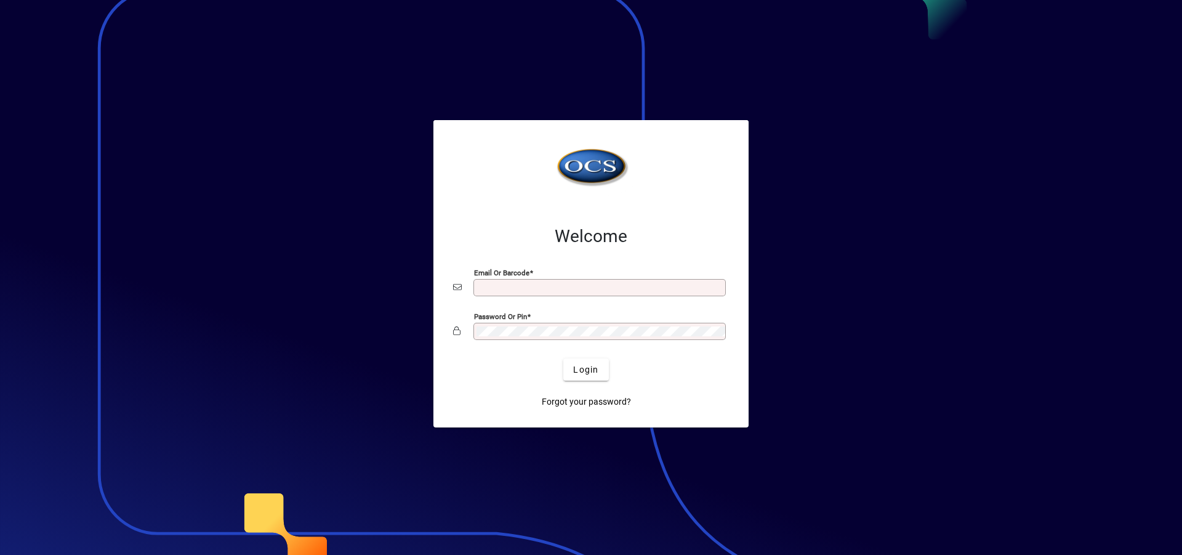 Image resolution: width=1182 pixels, height=555 pixels. Describe the element at coordinates (502, 273) in the screenshot. I see `mat-label: Email or Barcode` at that location.